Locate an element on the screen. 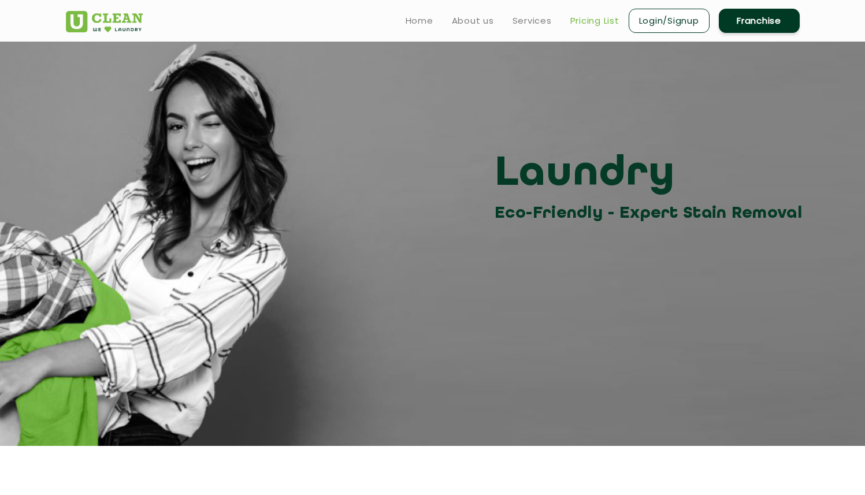  a: About us is located at coordinates (473, 21).